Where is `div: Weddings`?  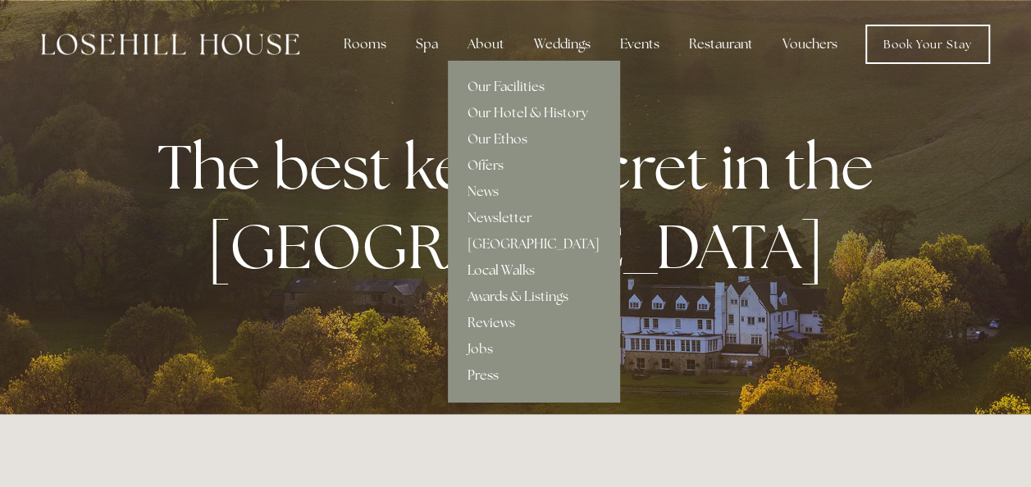 div: Weddings is located at coordinates (562, 44).